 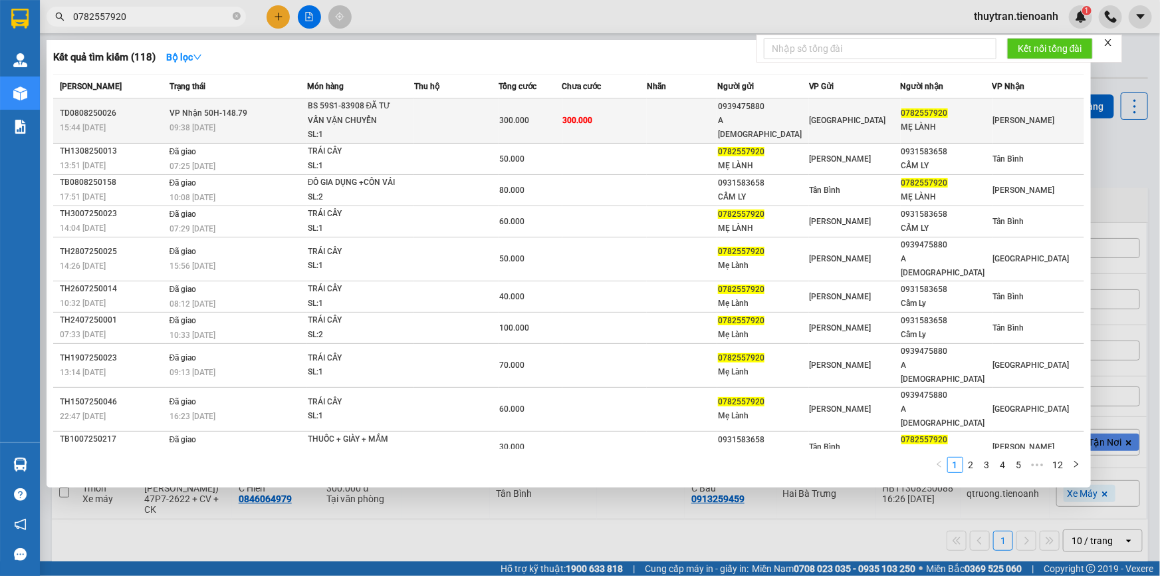 What do you see at coordinates (939, 465) in the screenshot?
I see `li: Previous Page` at bounding box center [939, 465].